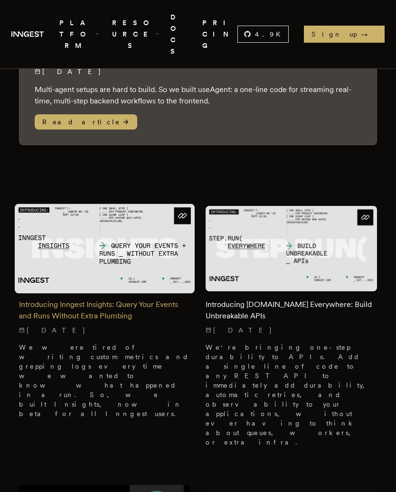  Describe the element at coordinates (198, 95) in the screenshot. I see `p: Multi-agent setups are hard to build. So we built useAgent: a one-line code for streaming real-ti...` at that location.